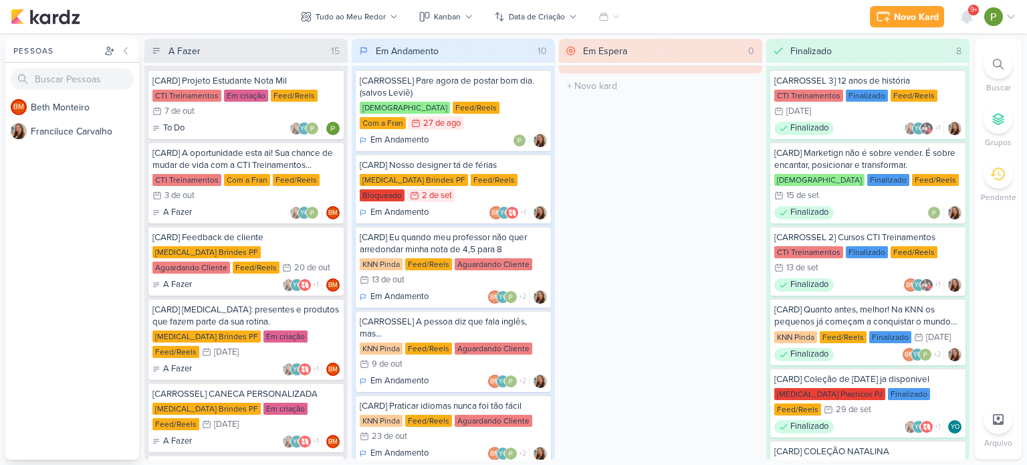 The height and width of the screenshot is (465, 1027). What do you see at coordinates (522, 381) in the screenshot?
I see `span: +2` at bounding box center [522, 381].